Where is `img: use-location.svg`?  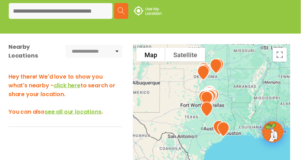
img: use-location.svg is located at coordinates (148, 11).